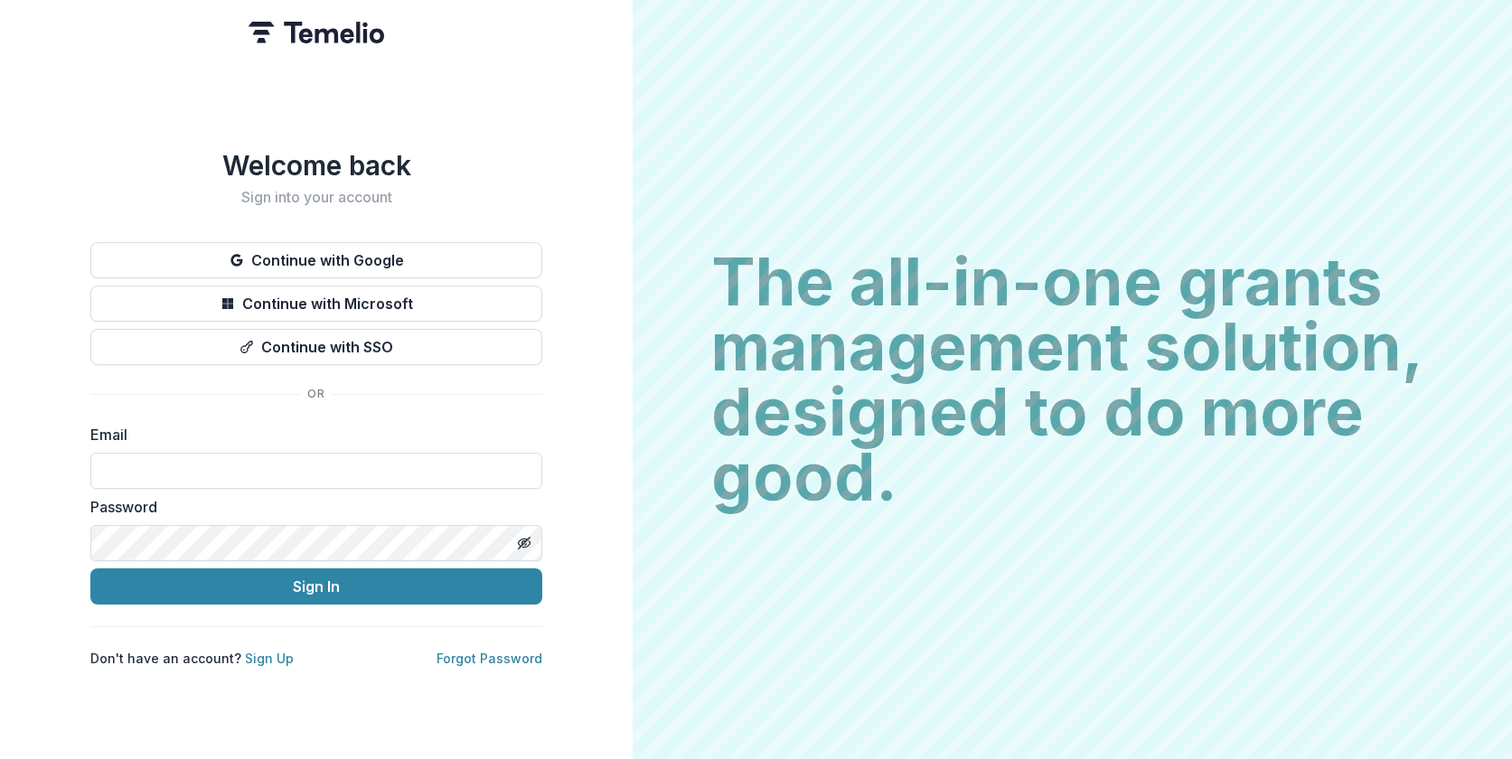  What do you see at coordinates (269, 658) in the screenshot?
I see `a: Sign Up` at bounding box center [269, 658].